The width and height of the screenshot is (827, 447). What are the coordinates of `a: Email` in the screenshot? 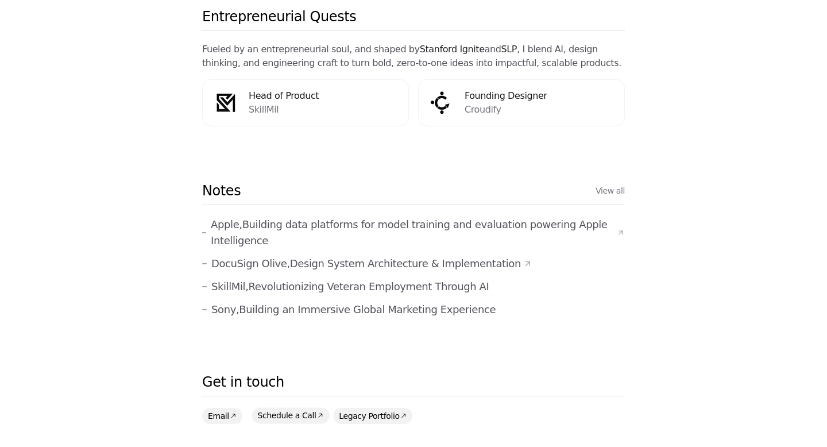 It's located at (222, 416).